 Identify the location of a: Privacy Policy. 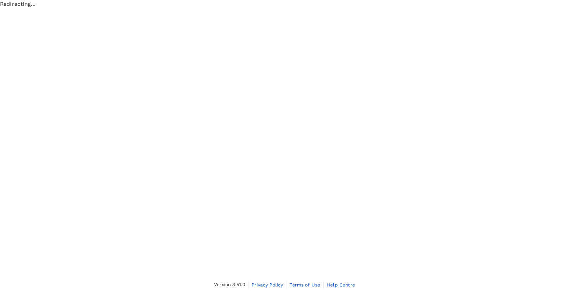
(267, 285).